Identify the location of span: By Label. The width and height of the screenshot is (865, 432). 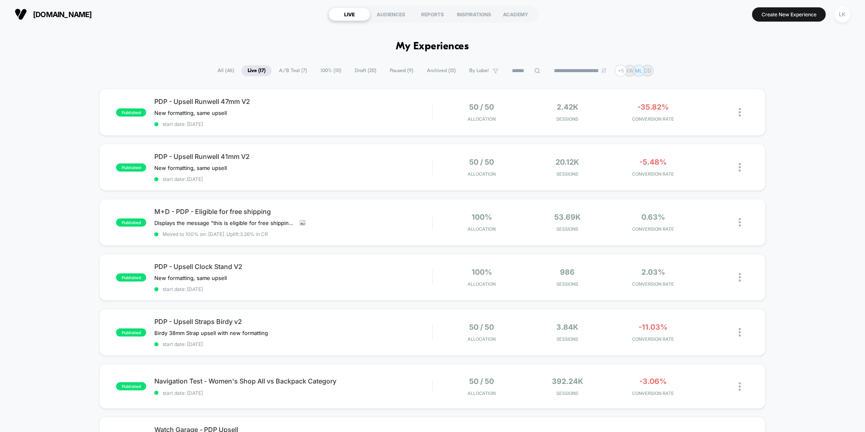
(479, 70).